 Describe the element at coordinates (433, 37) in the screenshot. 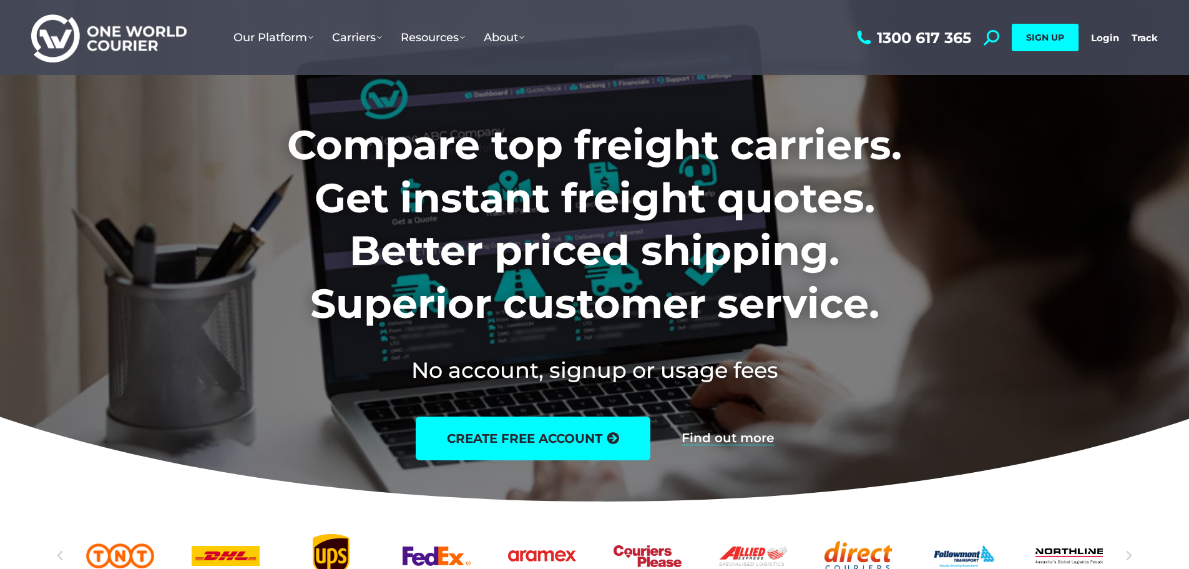

I see `a: Resources` at that location.